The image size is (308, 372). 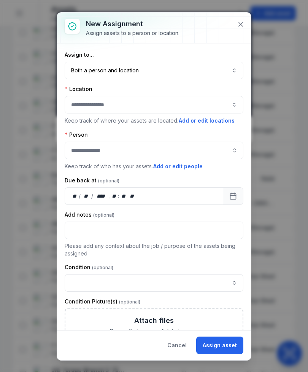 I want to click on h3: Attach files, so click(x=154, y=320).